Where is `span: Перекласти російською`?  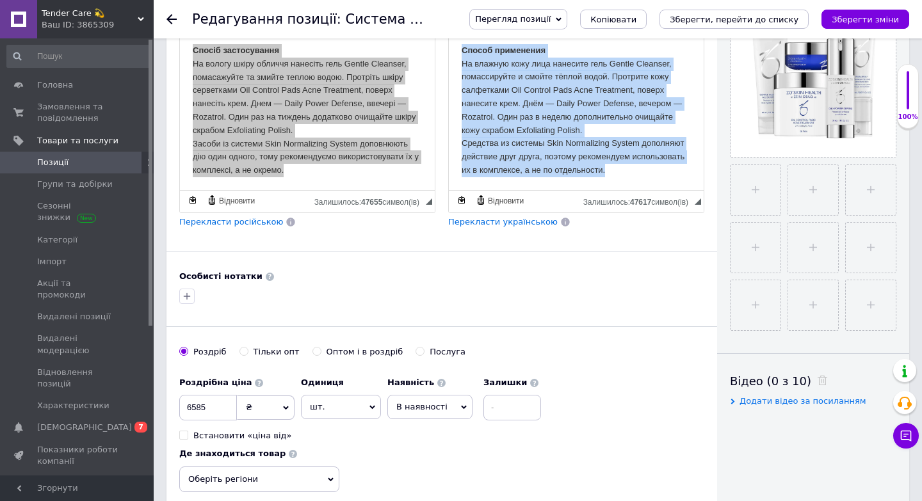 span: Перекласти російською is located at coordinates (231, 221).